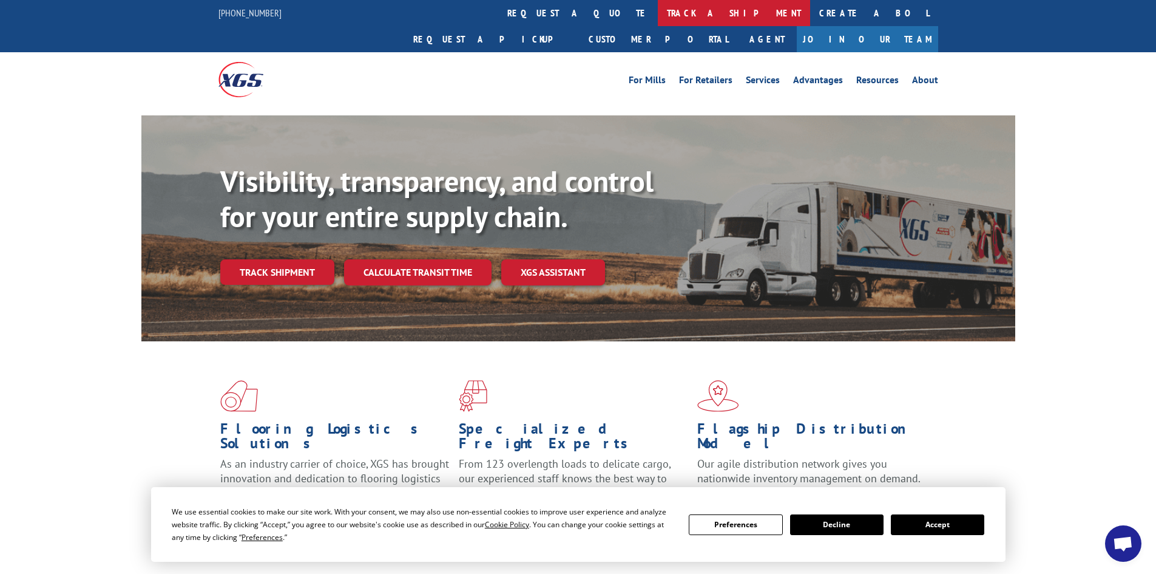 The width and height of the screenshot is (1156, 574). What do you see at coordinates (574, 439) in the screenshot?
I see `h1: Specialized Freight Experts` at bounding box center [574, 439].